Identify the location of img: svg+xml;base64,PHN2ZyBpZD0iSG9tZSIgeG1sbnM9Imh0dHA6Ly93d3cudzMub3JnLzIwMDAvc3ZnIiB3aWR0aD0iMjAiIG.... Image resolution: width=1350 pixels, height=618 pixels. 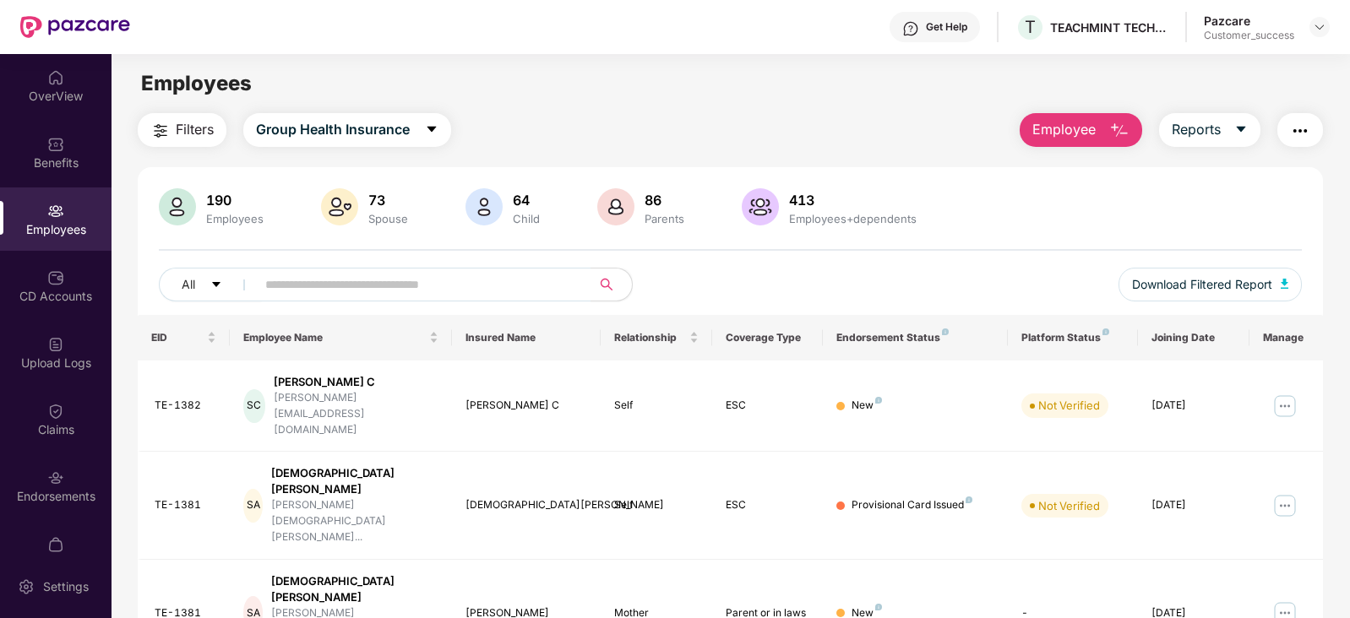
(56, 78).